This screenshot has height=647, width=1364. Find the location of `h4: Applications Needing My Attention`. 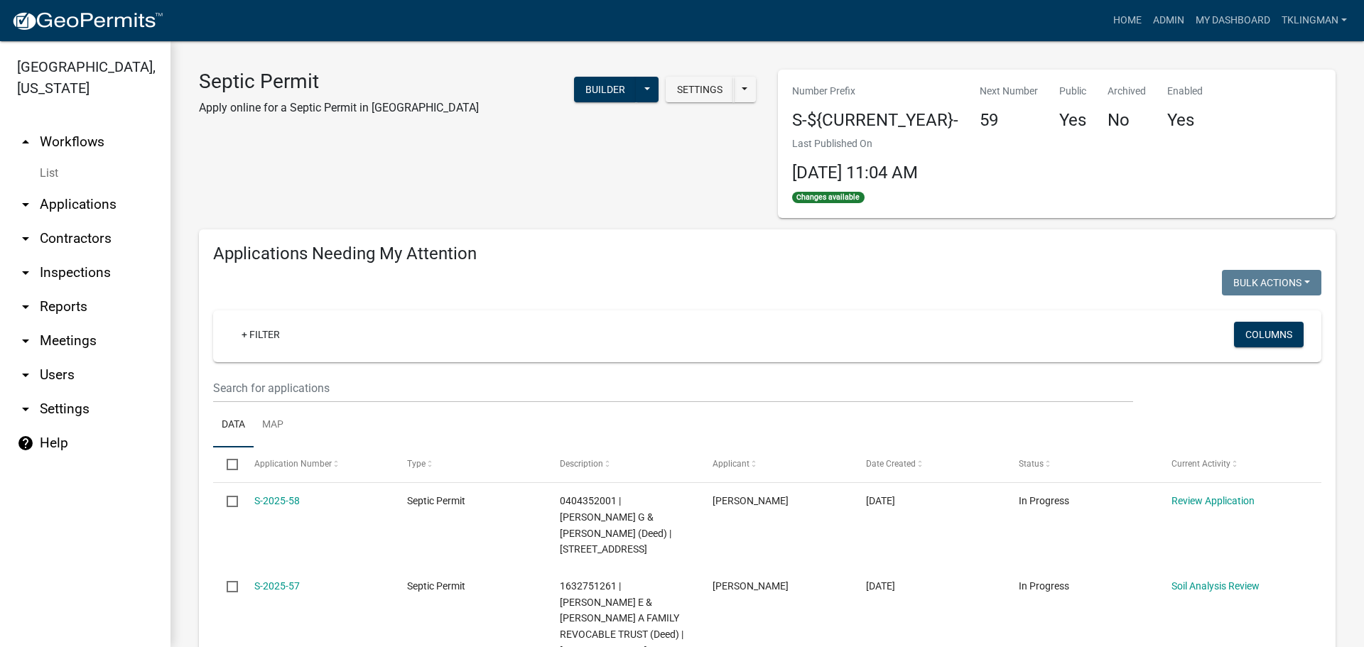

h4: Applications Needing My Attention is located at coordinates (767, 254).